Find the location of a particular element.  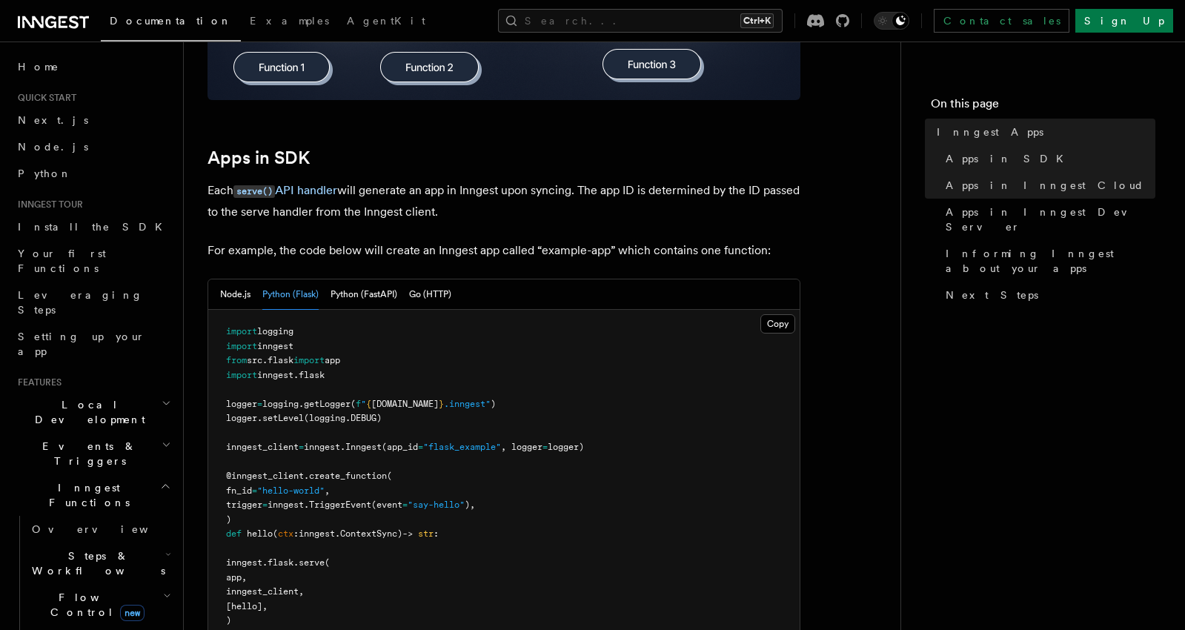

span: Flow Control is located at coordinates (94, 605).